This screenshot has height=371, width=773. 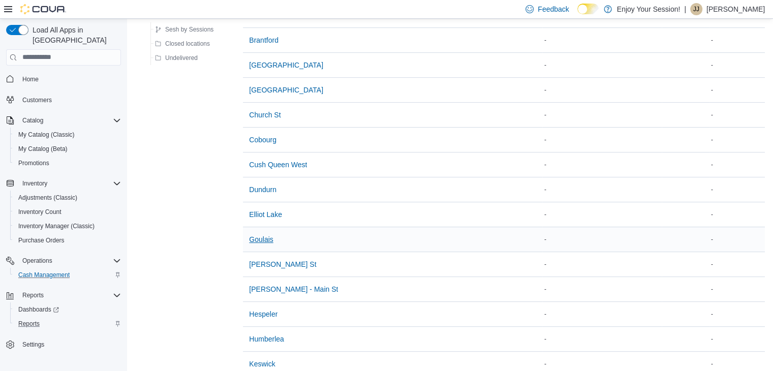 What do you see at coordinates (588, 9) in the screenshot?
I see `input: Dark Mode` at bounding box center [588, 9].